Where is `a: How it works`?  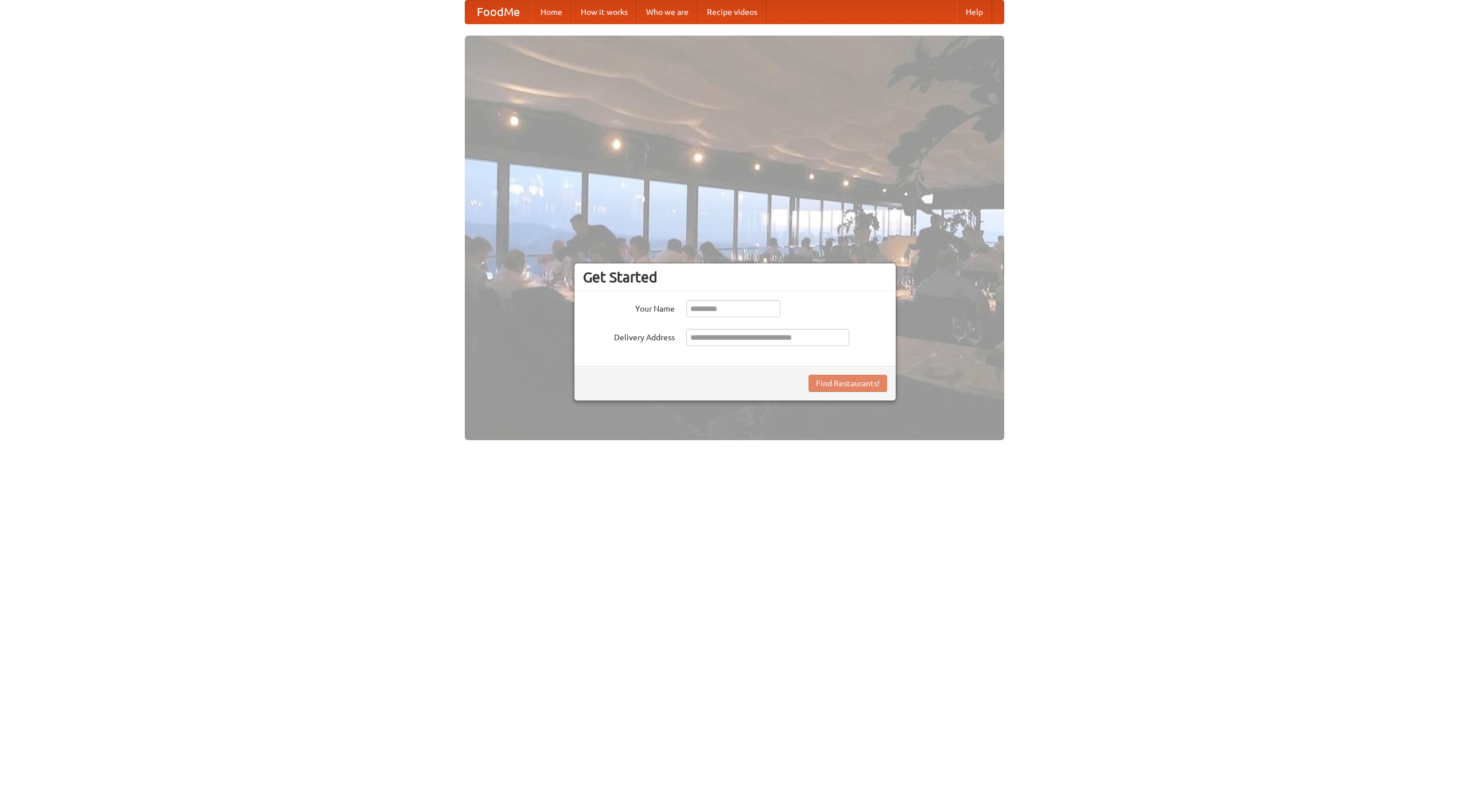 a: How it works is located at coordinates (605, 12).